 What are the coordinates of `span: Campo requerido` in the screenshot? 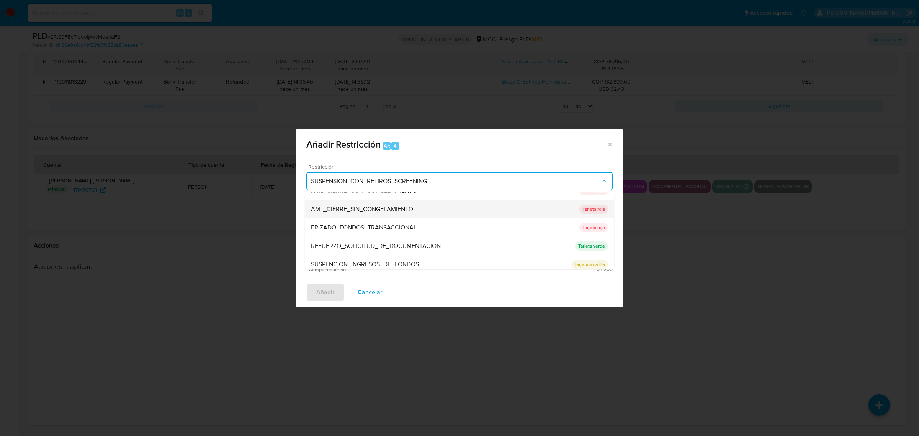 It's located at (385, 270).